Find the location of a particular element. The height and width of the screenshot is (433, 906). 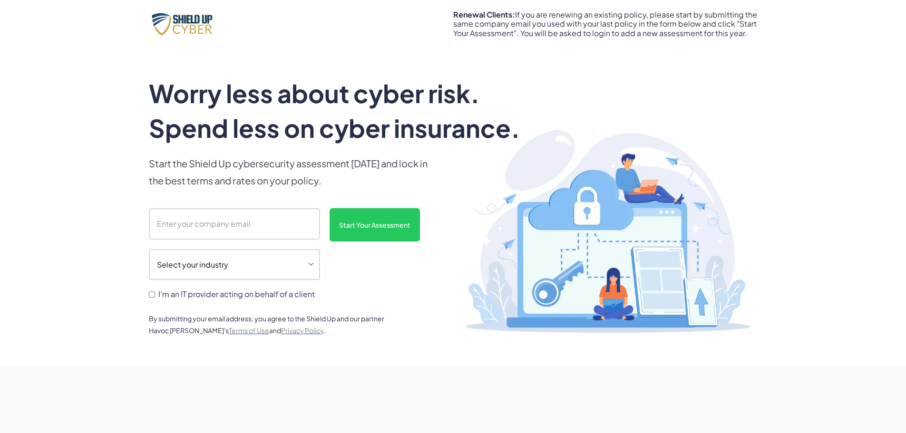

form: scanform is located at coordinates (292, 255).